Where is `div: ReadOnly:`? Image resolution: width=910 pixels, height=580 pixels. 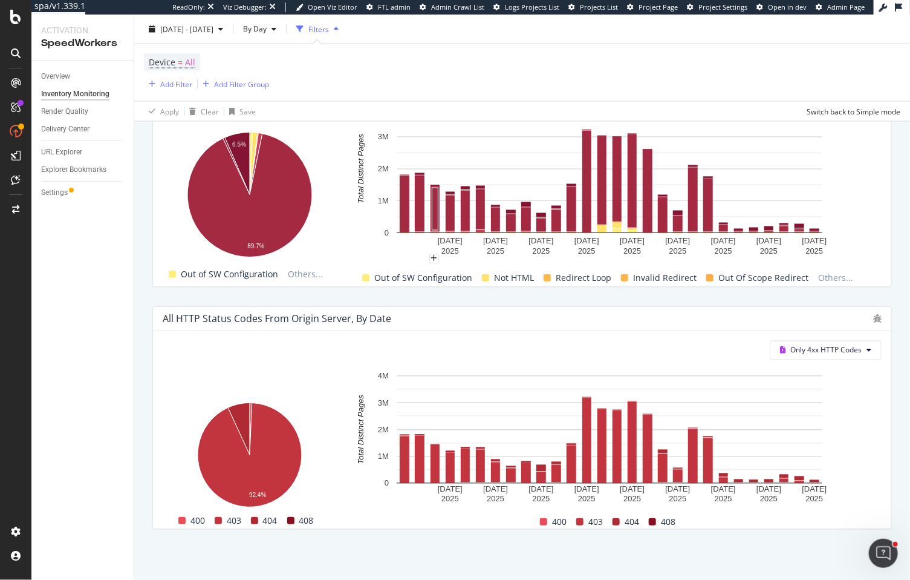 div: ReadOnly: is located at coordinates (189, 7).